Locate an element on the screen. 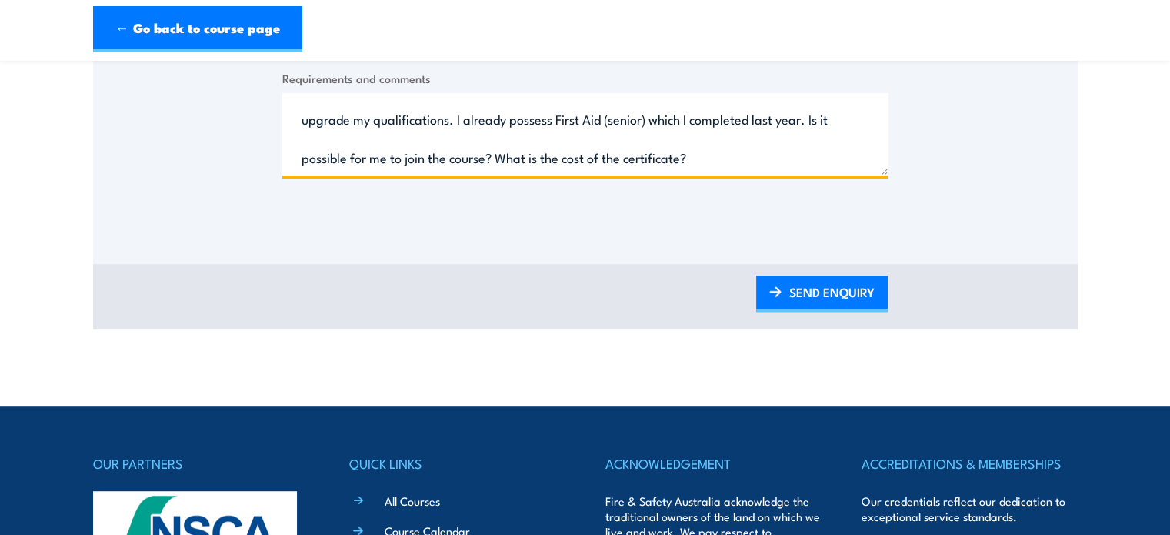 The height and width of the screenshot is (535, 1170). p: Our credentials reflect our dedication to exceptional service standards. is located at coordinates (970, 509).